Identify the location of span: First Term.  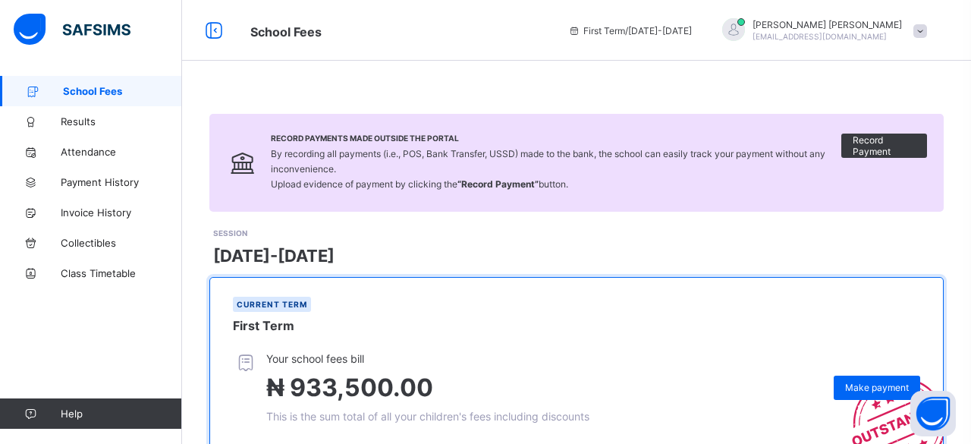
(263, 326).